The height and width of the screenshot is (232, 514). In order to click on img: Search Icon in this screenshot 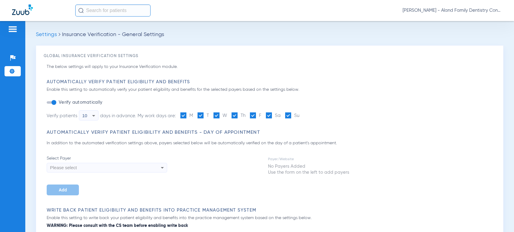, I will do `click(81, 11)`.